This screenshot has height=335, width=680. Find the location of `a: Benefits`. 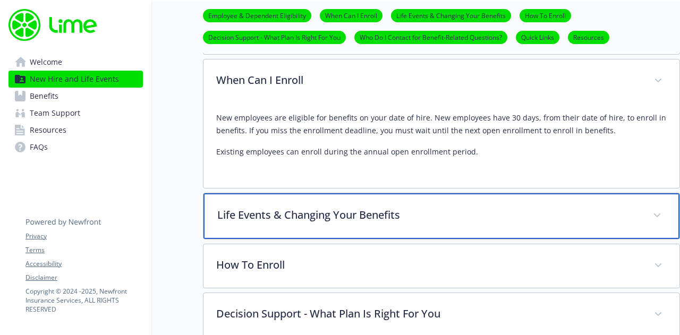

a: Benefits is located at coordinates (75, 96).